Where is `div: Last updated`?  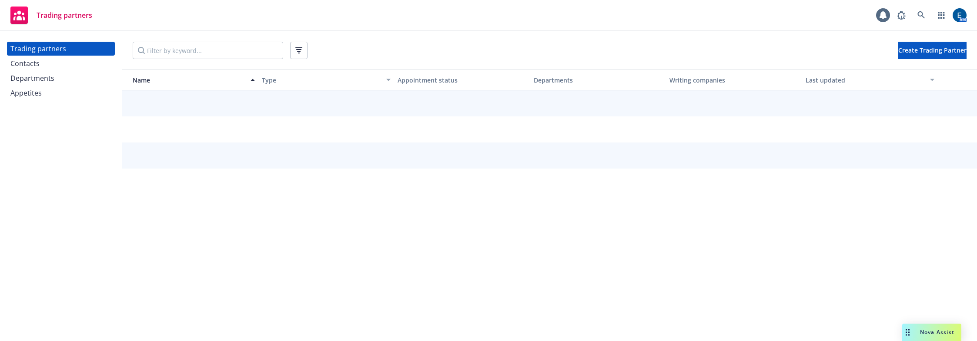
div: Last updated is located at coordinates (865, 80).